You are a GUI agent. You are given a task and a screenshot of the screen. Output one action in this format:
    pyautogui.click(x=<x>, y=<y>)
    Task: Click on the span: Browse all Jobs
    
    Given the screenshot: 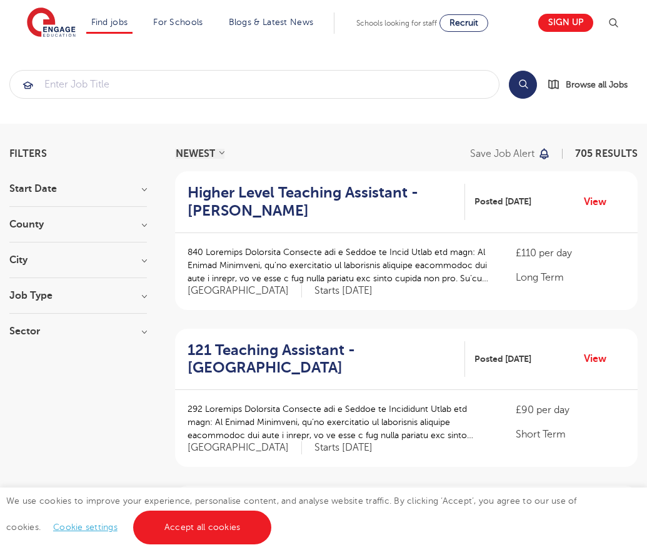 What is the action you would take?
    pyautogui.click(x=596, y=84)
    